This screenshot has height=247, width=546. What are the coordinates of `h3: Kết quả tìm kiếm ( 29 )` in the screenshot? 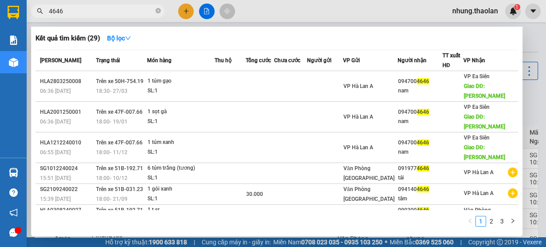 It's located at (68, 38).